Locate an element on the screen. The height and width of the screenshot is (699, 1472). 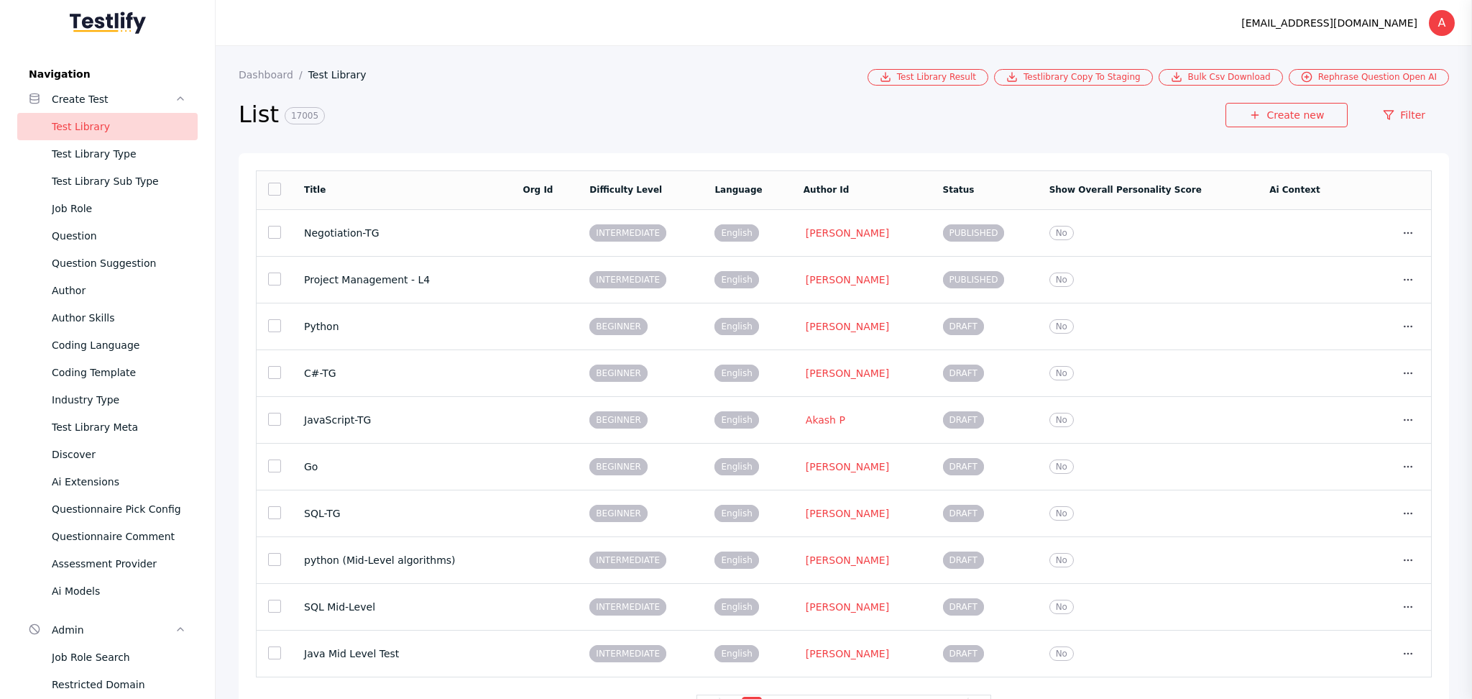
div: Coding Template is located at coordinates (119, 372).